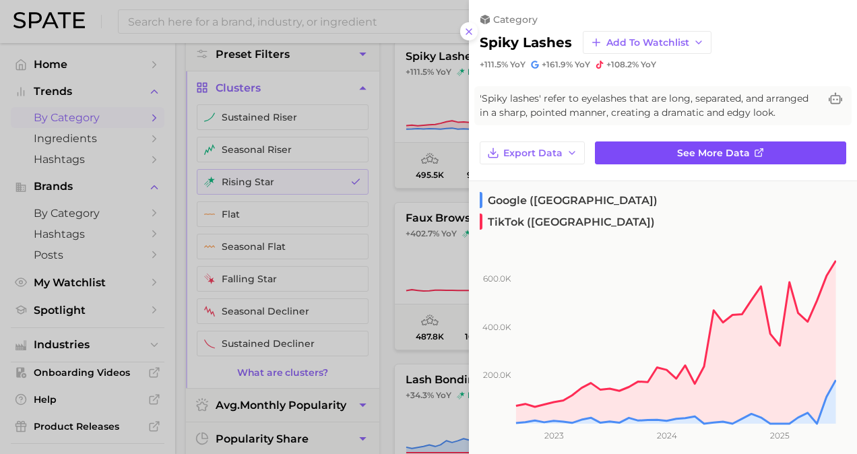  What do you see at coordinates (667, 435) in the screenshot?
I see `tspan: 2024` at bounding box center [667, 435].